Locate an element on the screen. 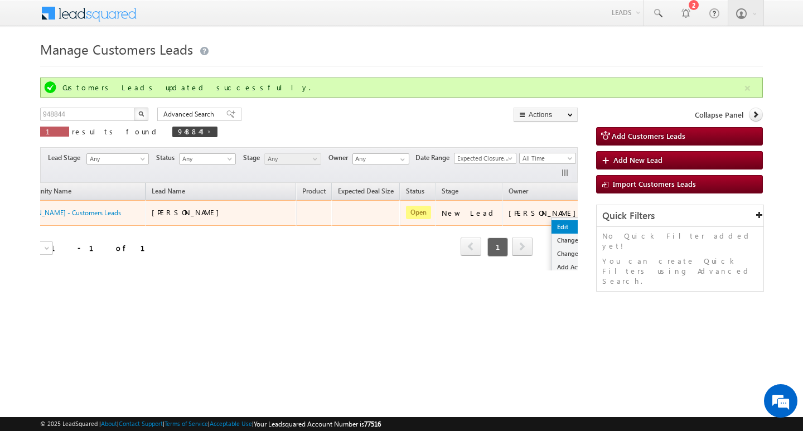  span: prev is located at coordinates (471, 247).